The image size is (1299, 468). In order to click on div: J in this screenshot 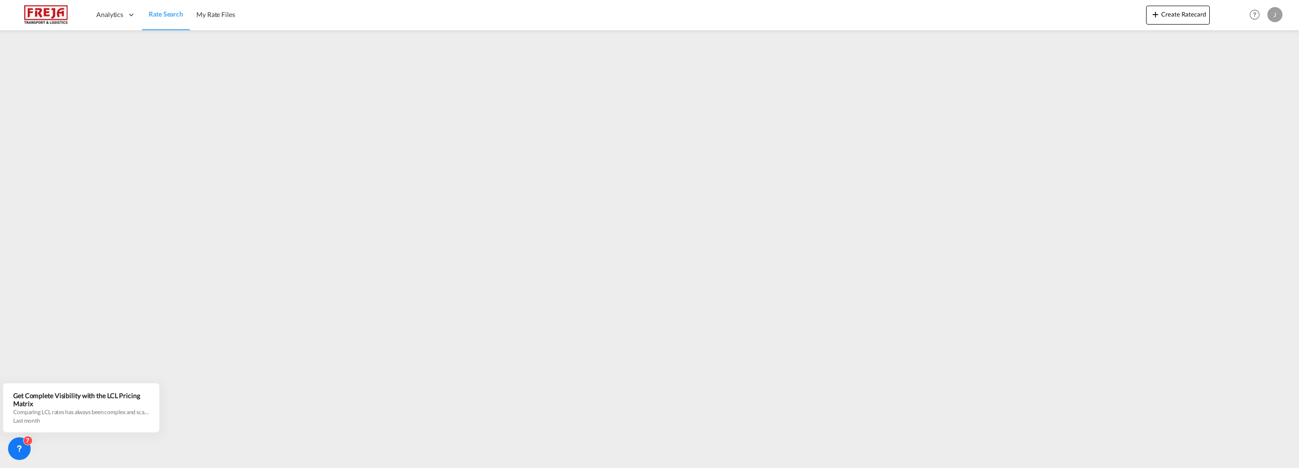, I will do `click(1275, 15)`.